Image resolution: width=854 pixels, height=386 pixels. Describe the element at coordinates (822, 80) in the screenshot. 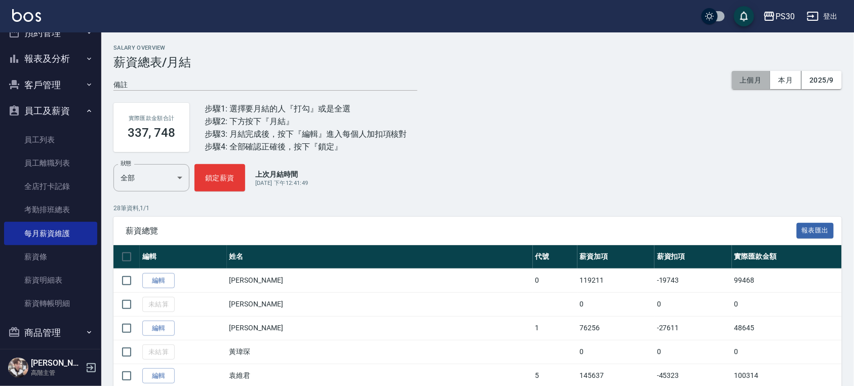

I see `button: 2025/9` at that location.